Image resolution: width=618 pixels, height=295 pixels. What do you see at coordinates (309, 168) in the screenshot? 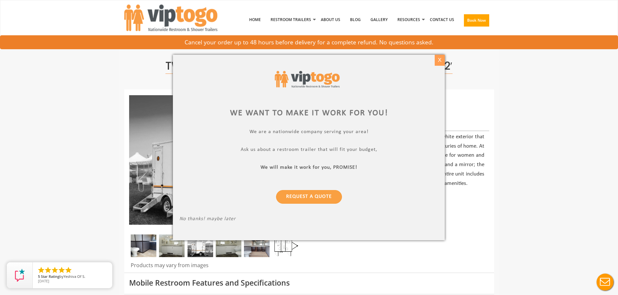
I see `b: We will make it work for you, PROMISE!` at bounding box center [309, 168].